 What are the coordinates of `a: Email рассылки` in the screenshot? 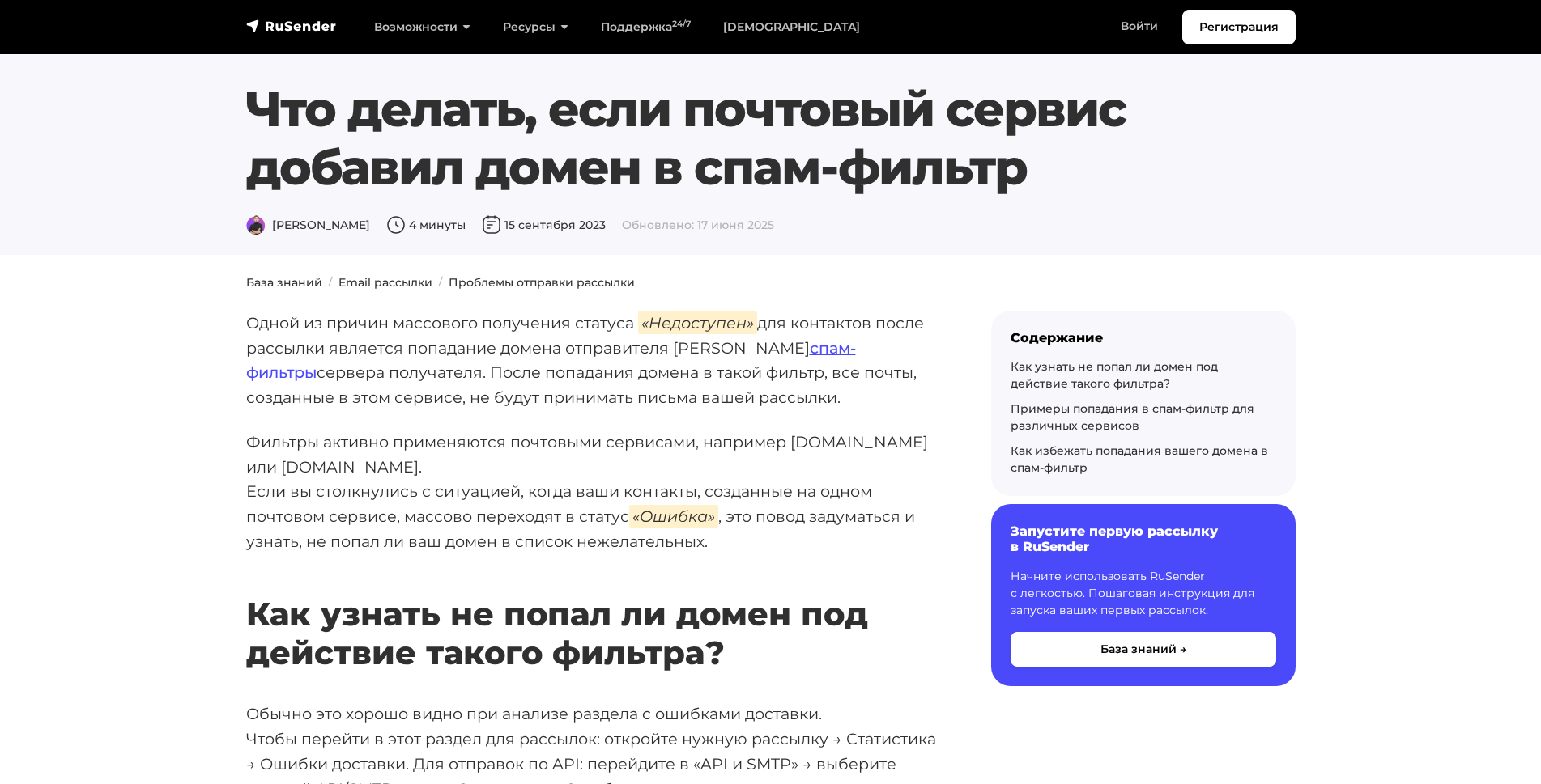 It's located at (385, 282).